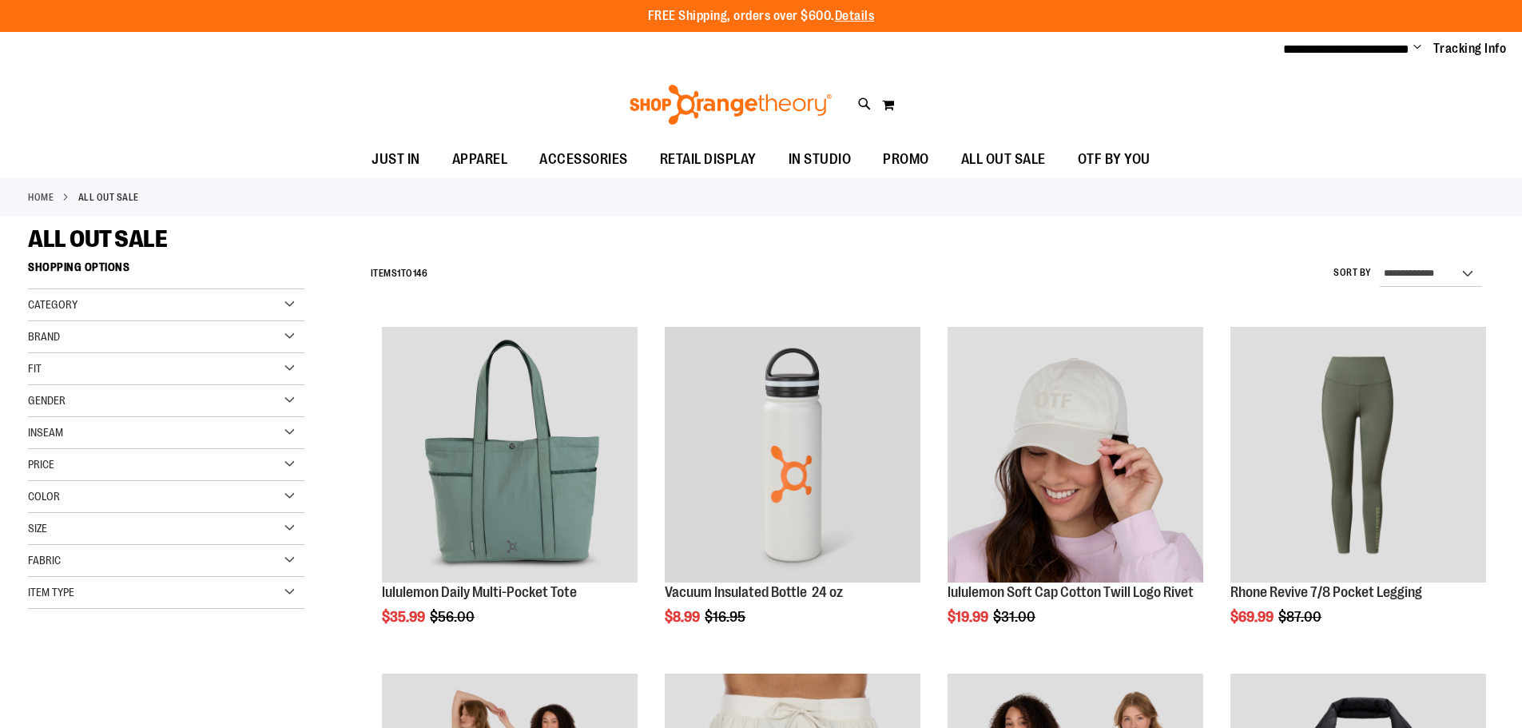  Describe the element at coordinates (420, 273) in the screenshot. I see `span: 146` at that location.